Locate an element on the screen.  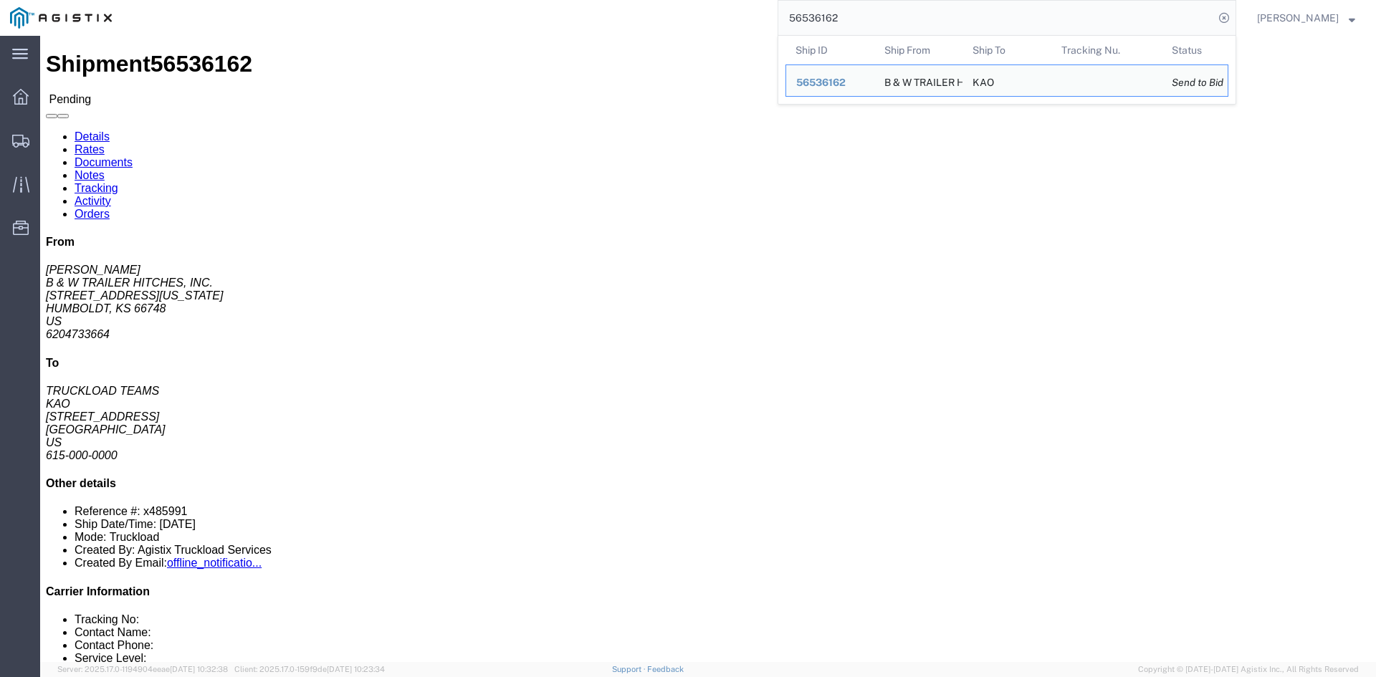
th: Tracking Nu. is located at coordinates (1106, 50).